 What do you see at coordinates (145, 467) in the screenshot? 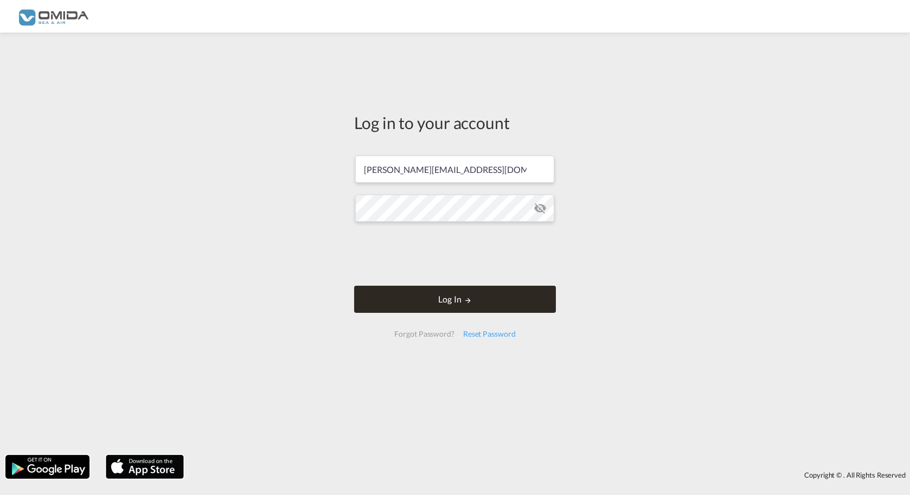
I see `img: apple.png` at bounding box center [145, 467].